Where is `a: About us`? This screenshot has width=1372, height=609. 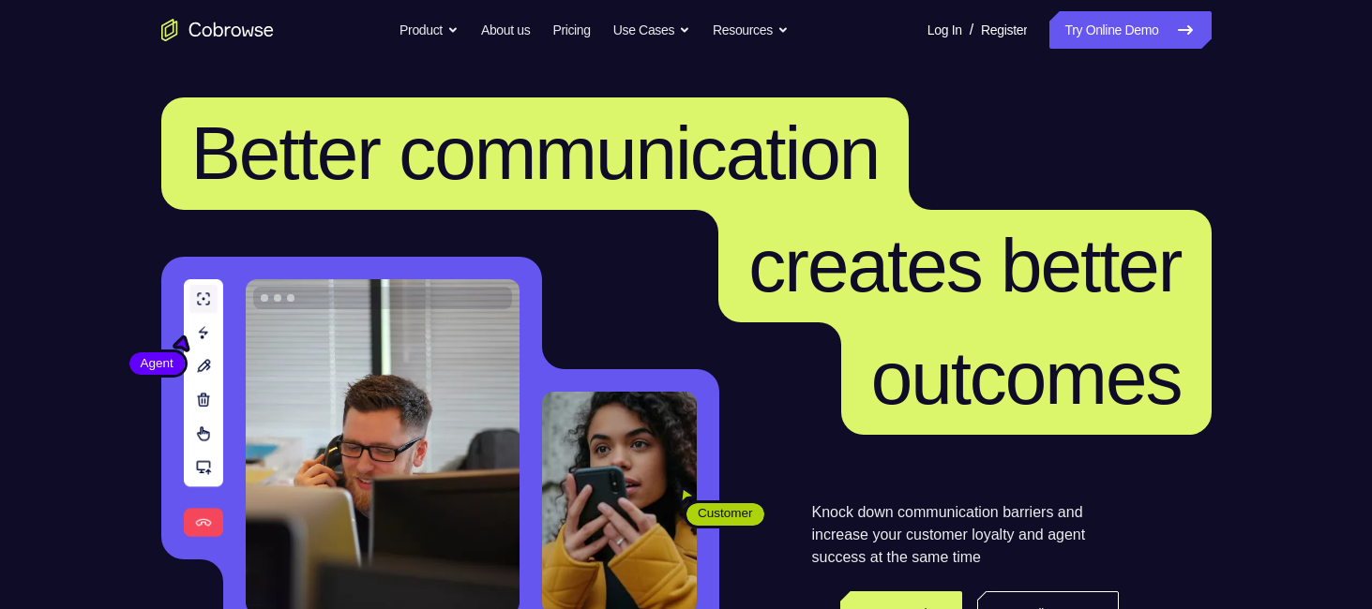
a: About us is located at coordinates (505, 30).